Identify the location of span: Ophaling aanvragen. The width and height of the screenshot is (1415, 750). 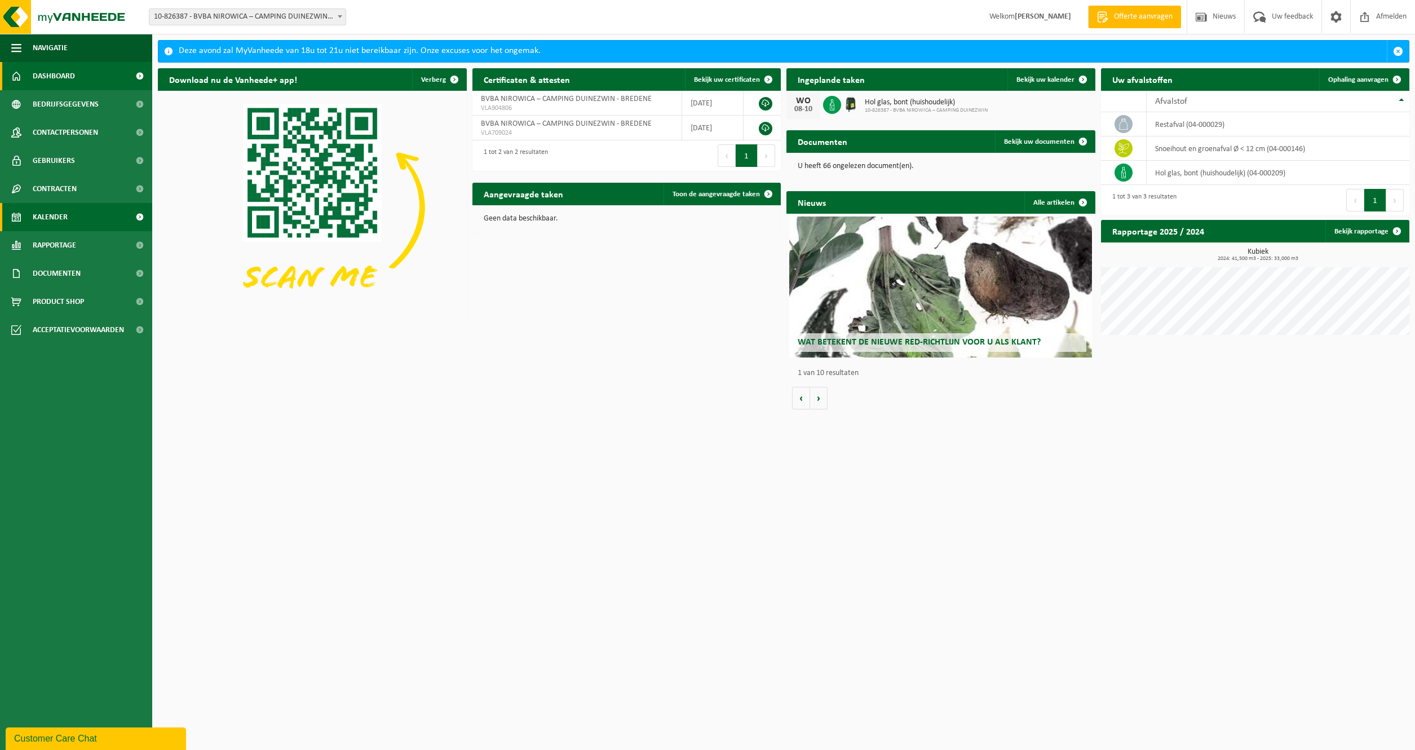
(1358, 79).